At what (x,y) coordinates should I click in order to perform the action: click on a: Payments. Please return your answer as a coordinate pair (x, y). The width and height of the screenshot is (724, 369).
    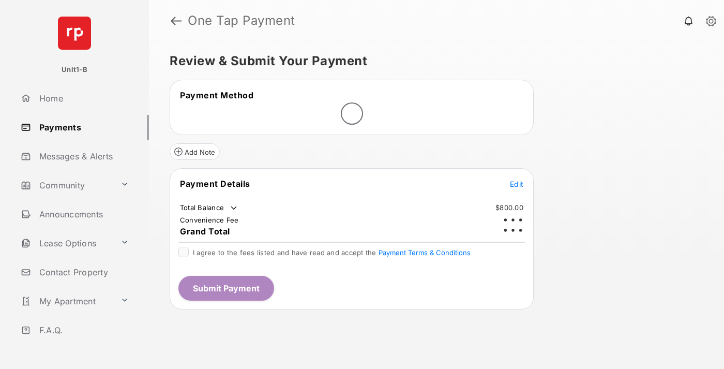
    Looking at the image, I should click on (83, 127).